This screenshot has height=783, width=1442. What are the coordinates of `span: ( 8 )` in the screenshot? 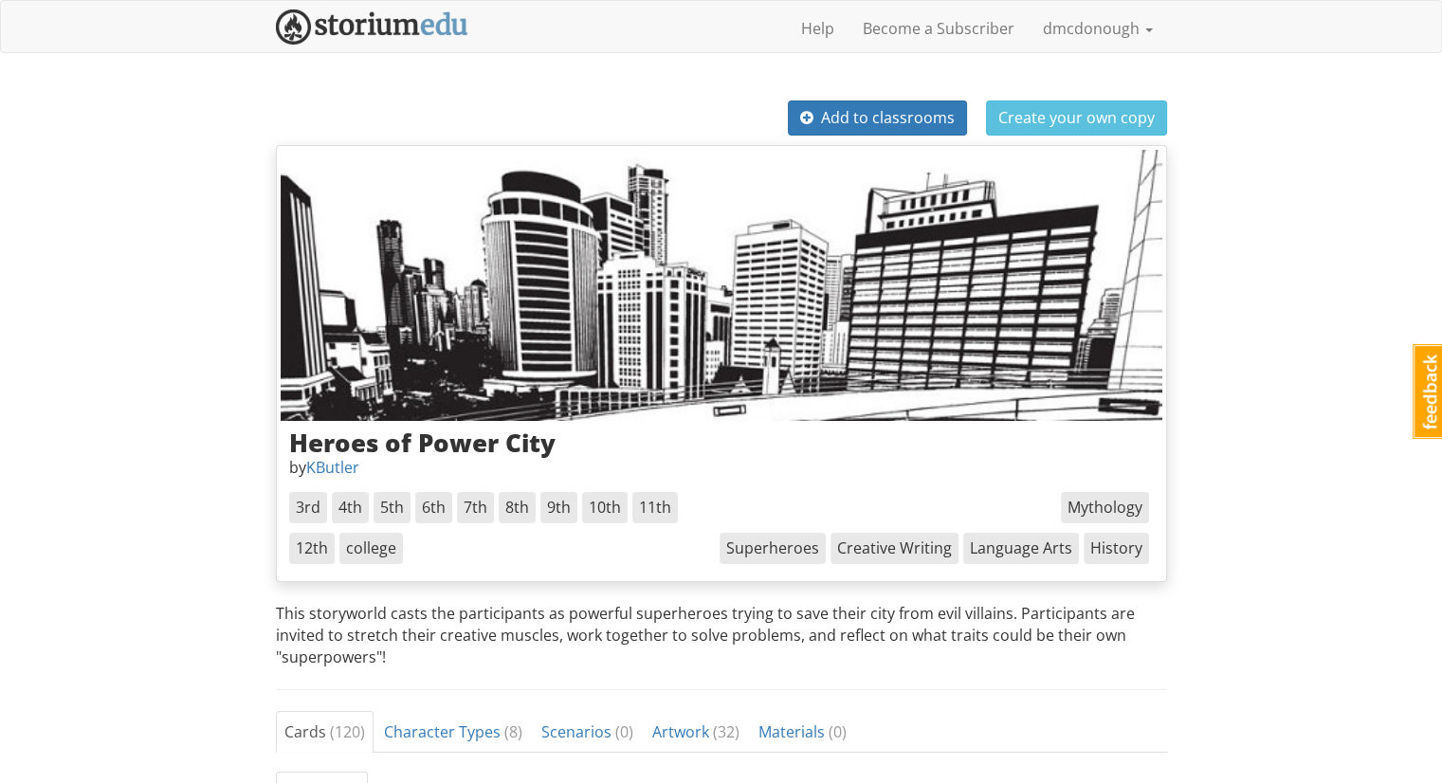 It's located at (513, 732).